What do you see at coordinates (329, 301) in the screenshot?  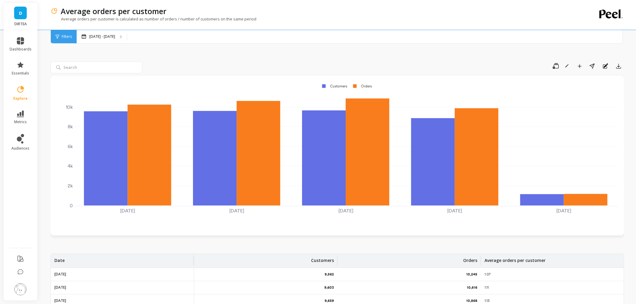 I see `p: 9,659` at bounding box center [329, 301].